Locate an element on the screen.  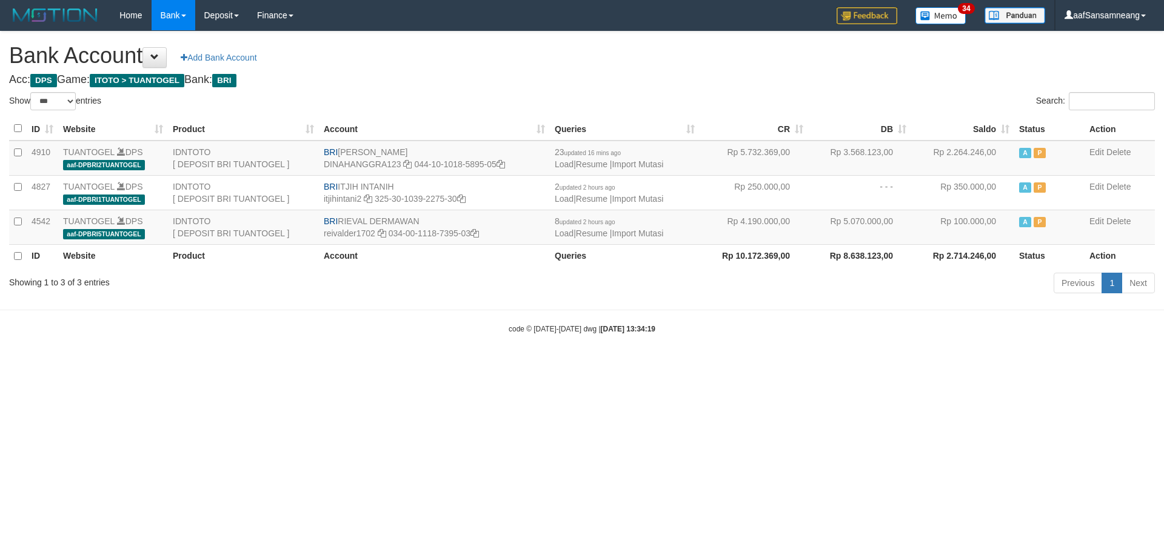
img: panduan.png is located at coordinates (1015, 15).